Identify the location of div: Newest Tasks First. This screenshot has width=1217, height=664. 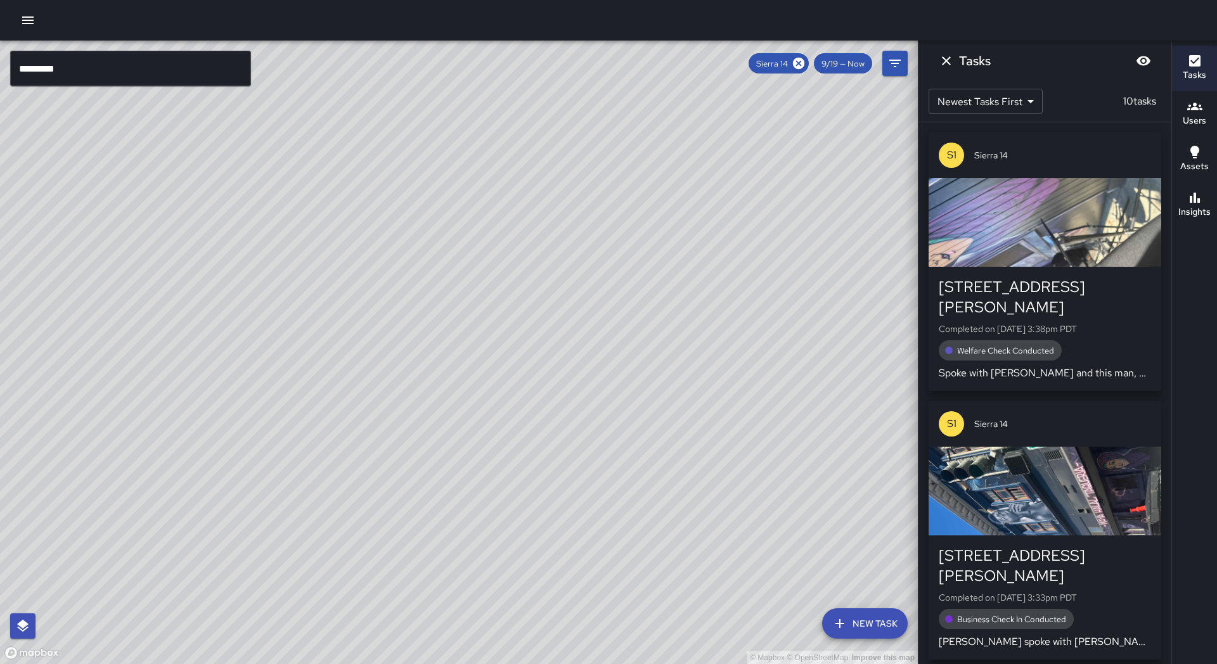
(986, 101).